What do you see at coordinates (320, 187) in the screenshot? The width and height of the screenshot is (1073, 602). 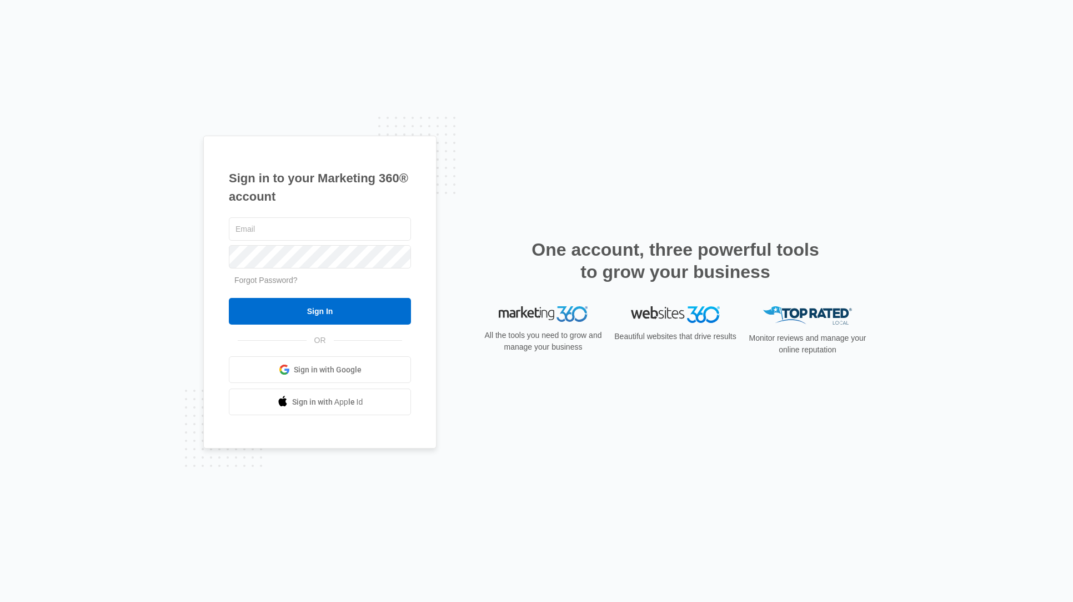 I see `h1: Sign in to your Marketing 360® account` at bounding box center [320, 187].